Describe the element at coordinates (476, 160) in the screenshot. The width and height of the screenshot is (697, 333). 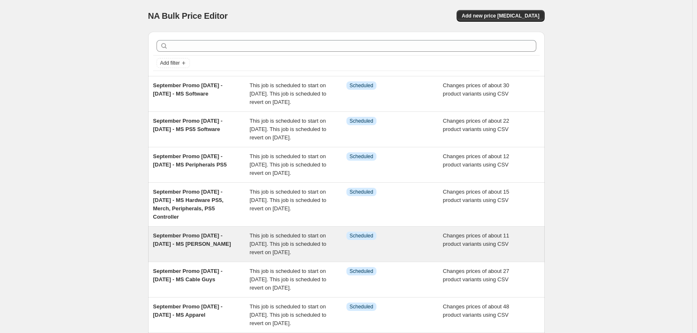
I see `span: Changes prices of about 12 product variants using CSV` at that location.